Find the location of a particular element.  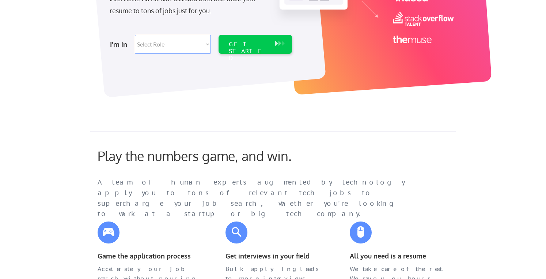

div: GET STARTED is located at coordinates (248, 51).